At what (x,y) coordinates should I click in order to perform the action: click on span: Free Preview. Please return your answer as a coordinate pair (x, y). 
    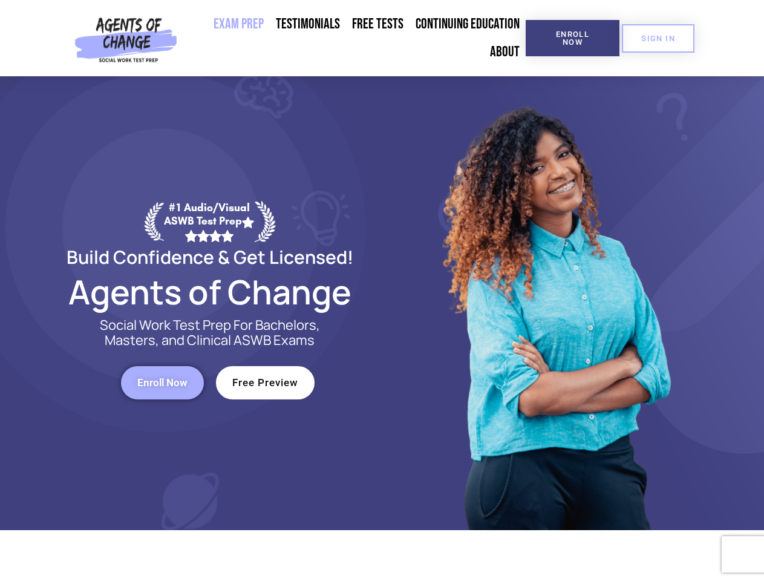
    Looking at the image, I should click on (265, 382).